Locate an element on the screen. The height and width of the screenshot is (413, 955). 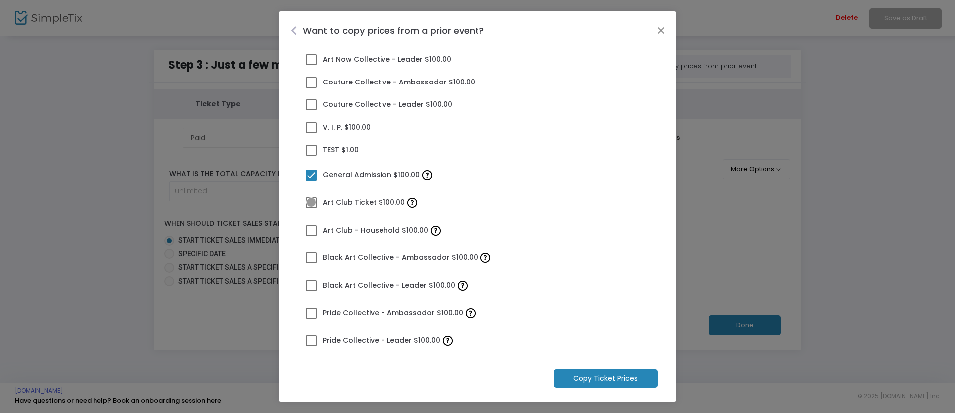
button: Close is located at coordinates (661, 30).